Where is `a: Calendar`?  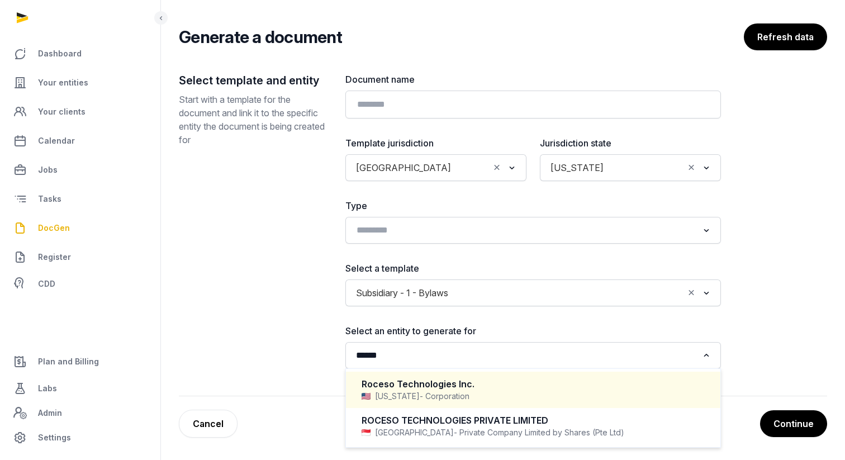 a: Calendar is located at coordinates (80, 141).